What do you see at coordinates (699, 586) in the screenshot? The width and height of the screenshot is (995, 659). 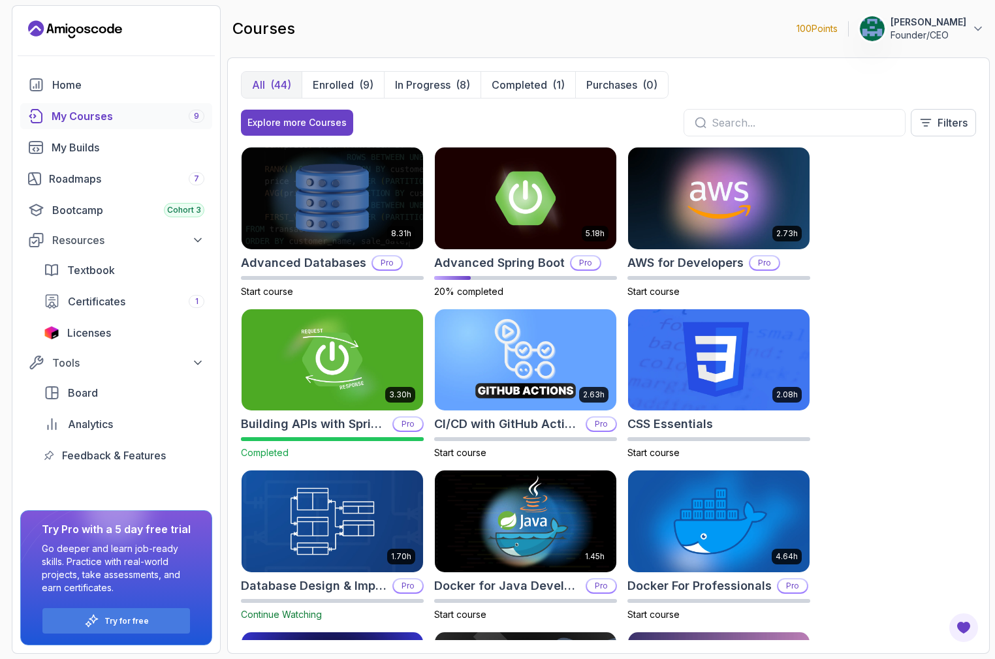 I see `h2: Docker For Professionals` at bounding box center [699, 586].